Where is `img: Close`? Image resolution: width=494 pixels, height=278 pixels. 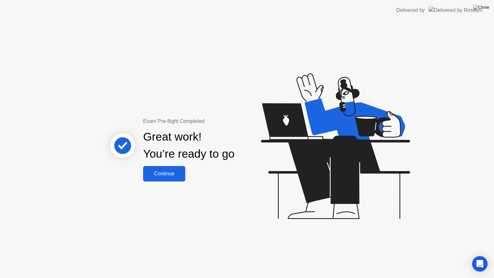
img: Close is located at coordinates (481, 7).